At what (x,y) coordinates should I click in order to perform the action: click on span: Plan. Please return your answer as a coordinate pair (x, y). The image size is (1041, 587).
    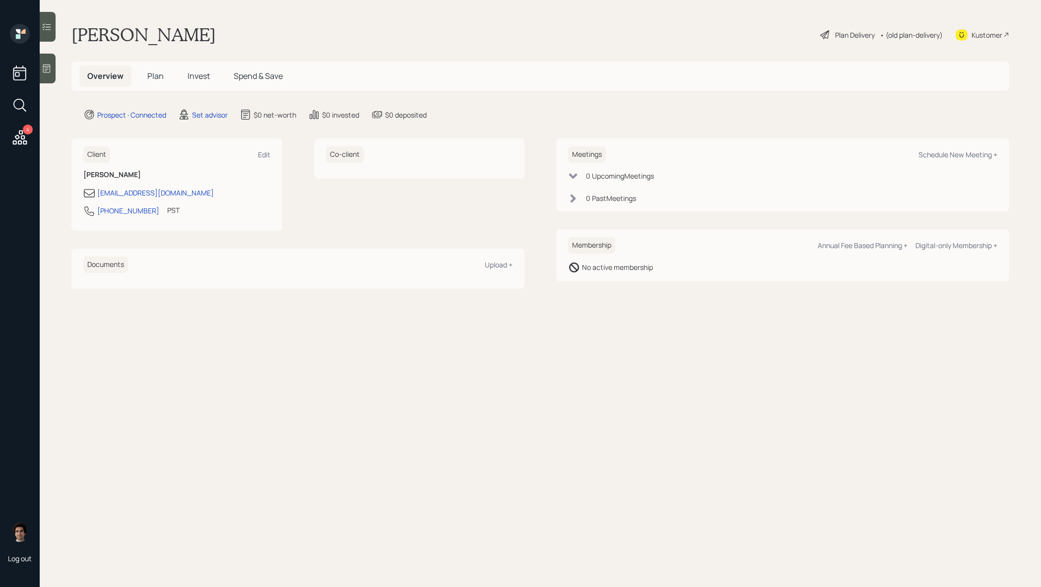
    Looking at the image, I should click on (155, 76).